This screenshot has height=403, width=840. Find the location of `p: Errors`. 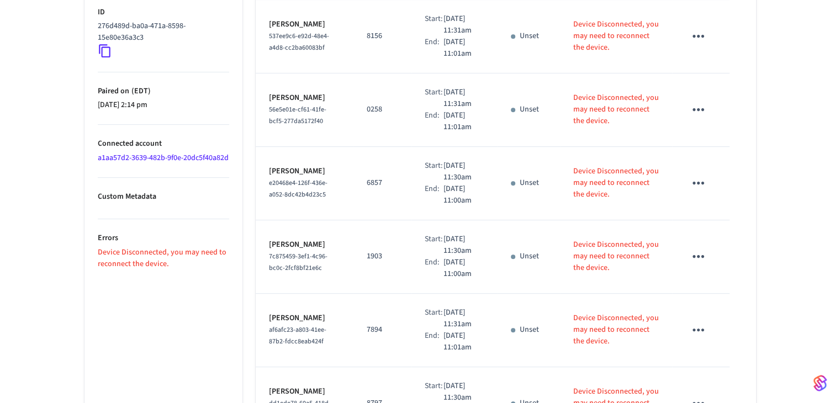

p: Errors is located at coordinates (164, 238).